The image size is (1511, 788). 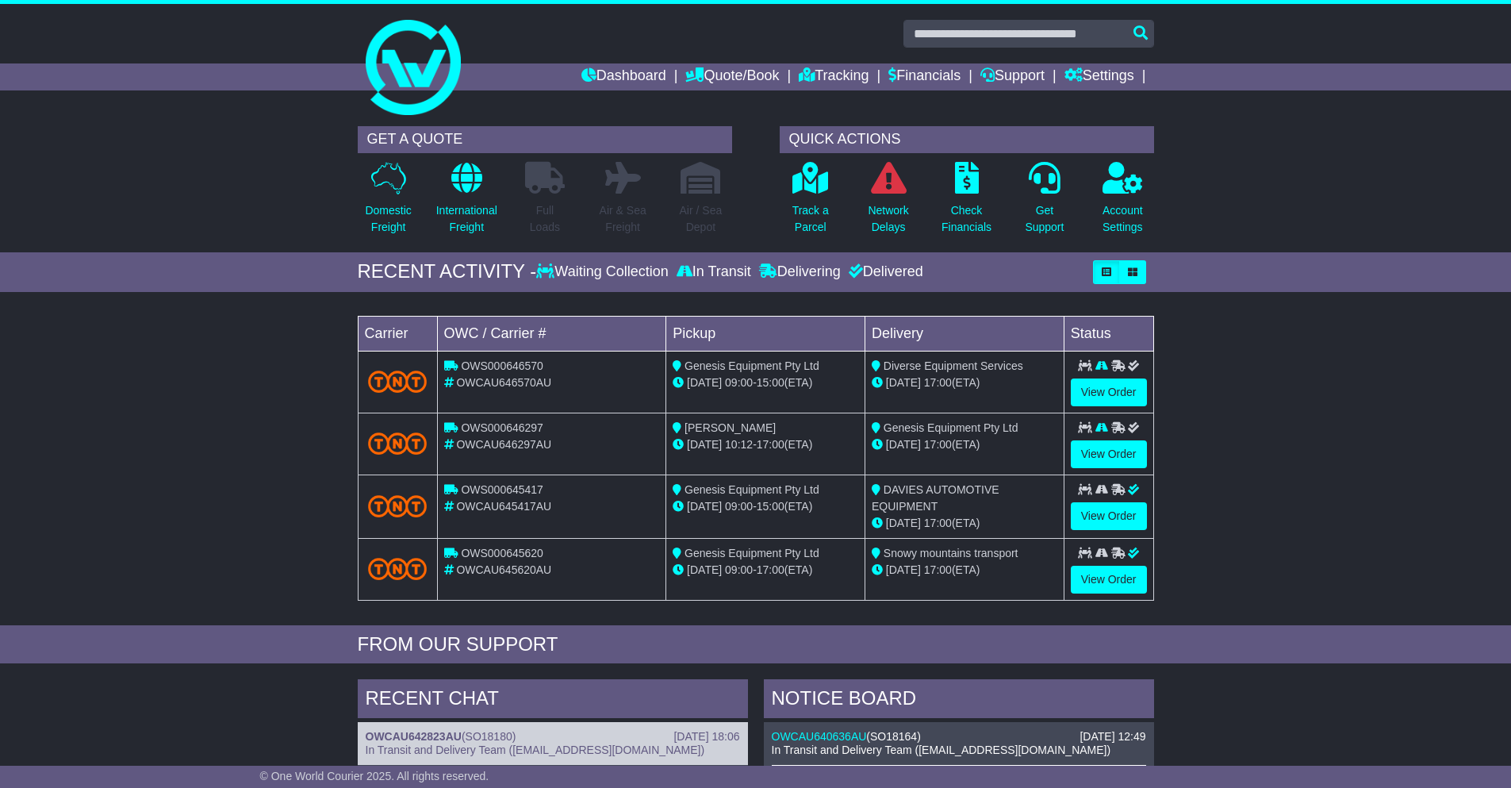 What do you see at coordinates (551, 333) in the screenshot?
I see `td: OWC / Carrier #` at bounding box center [551, 333].